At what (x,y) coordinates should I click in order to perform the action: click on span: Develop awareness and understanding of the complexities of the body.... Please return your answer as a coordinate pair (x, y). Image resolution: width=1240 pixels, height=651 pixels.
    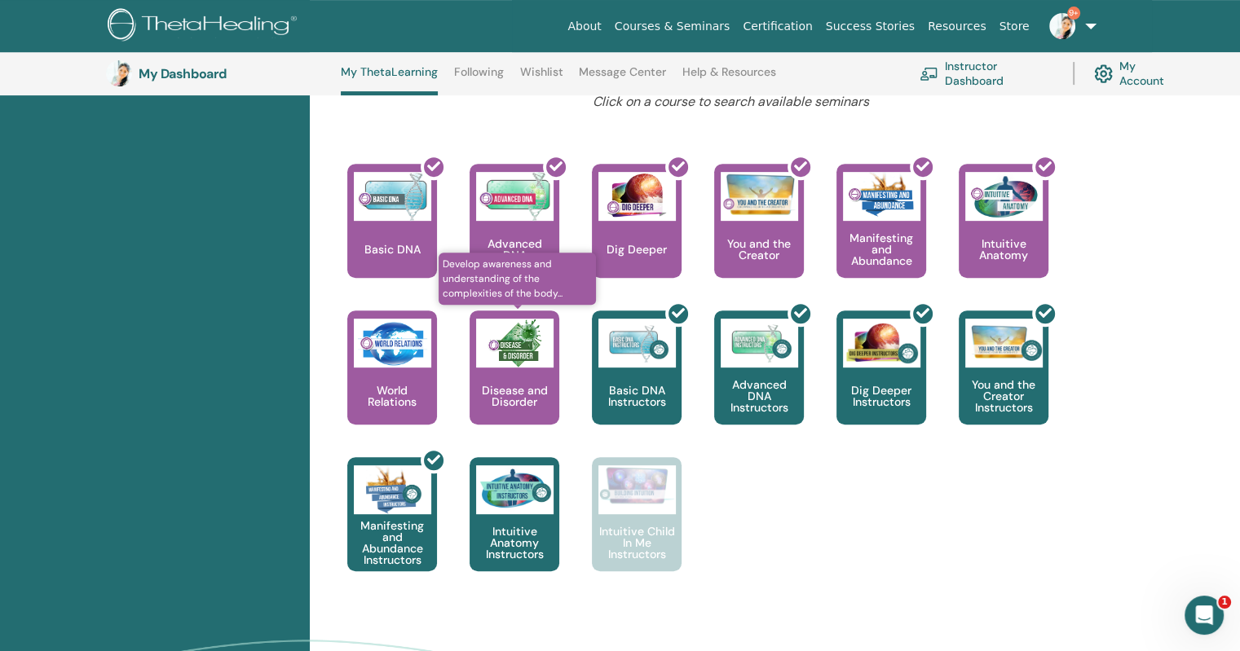
    Looking at the image, I should click on (517, 279).